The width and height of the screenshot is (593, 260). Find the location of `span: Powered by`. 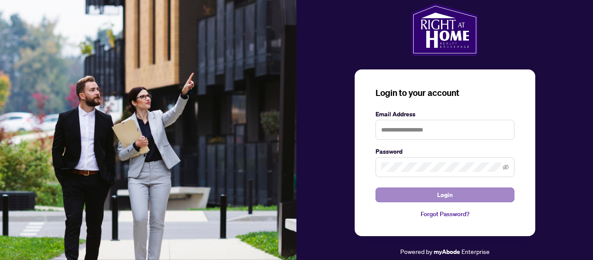

span: Powered by is located at coordinates (416, 251).